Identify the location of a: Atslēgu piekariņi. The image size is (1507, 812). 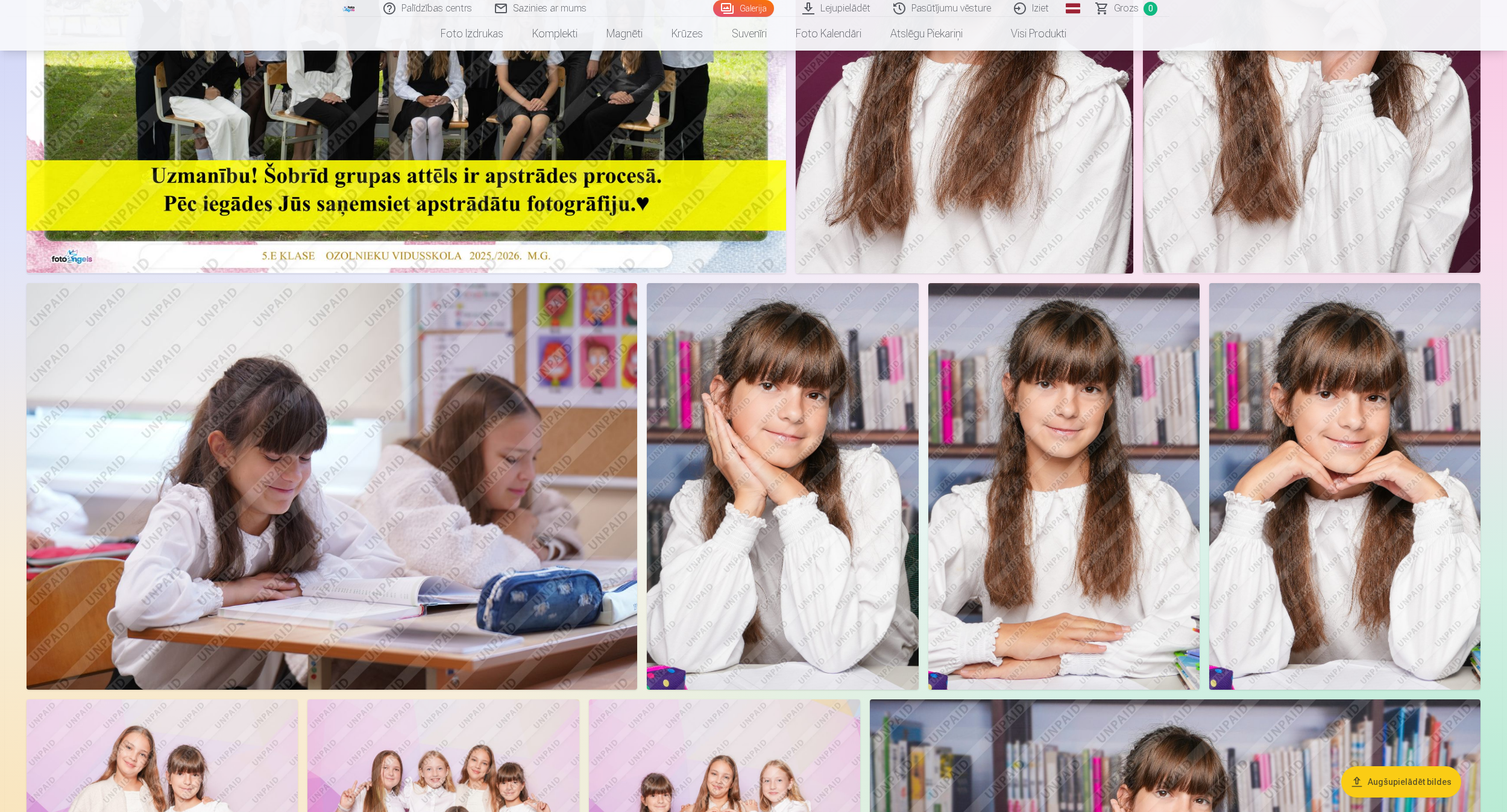
(926, 34).